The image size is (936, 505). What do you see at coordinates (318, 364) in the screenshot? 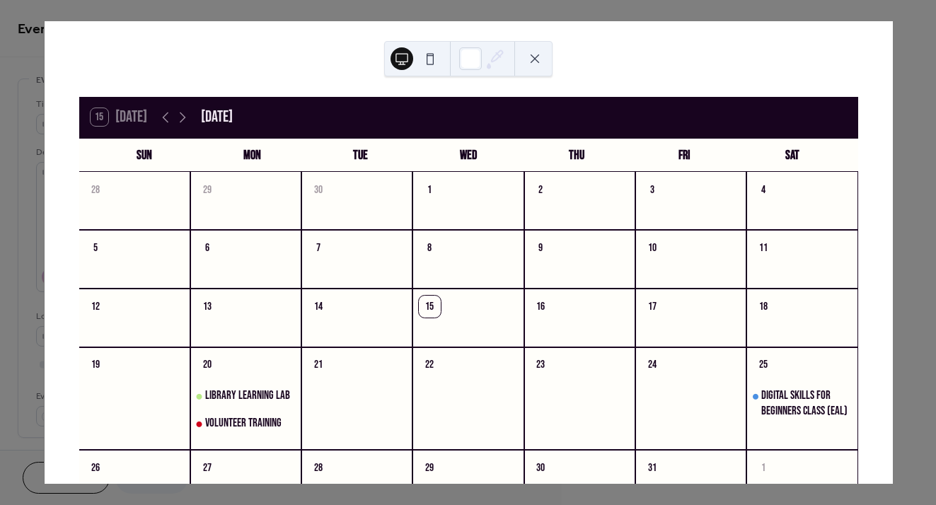
I see `div: 21` at bounding box center [318, 364].